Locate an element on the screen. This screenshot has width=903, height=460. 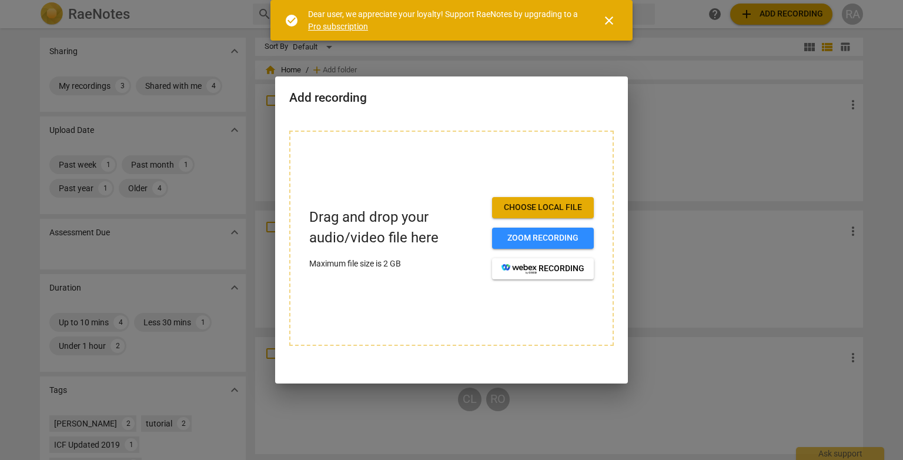
span: close is located at coordinates (609, 21).